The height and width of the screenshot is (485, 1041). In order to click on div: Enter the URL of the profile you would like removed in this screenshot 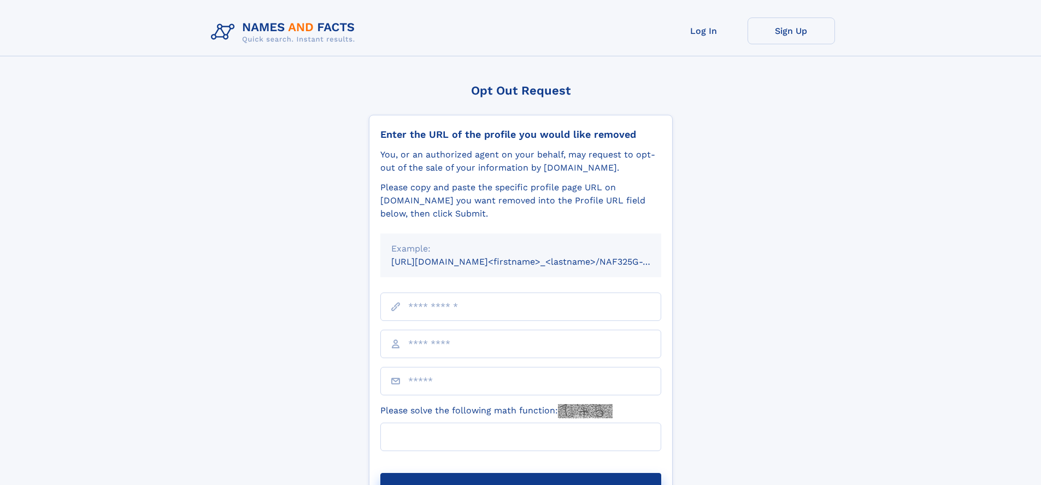, I will do `click(521, 134)`.